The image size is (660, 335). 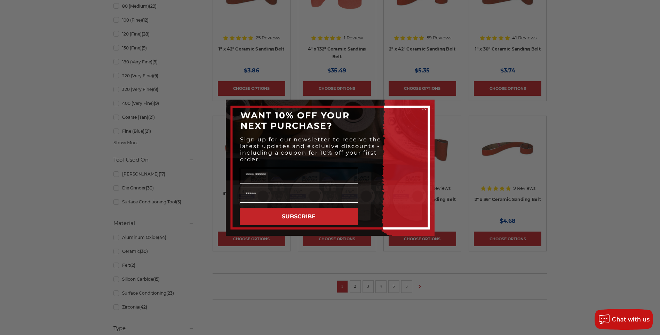 I want to click on button: SUBSCRIBE, so click(x=299, y=216).